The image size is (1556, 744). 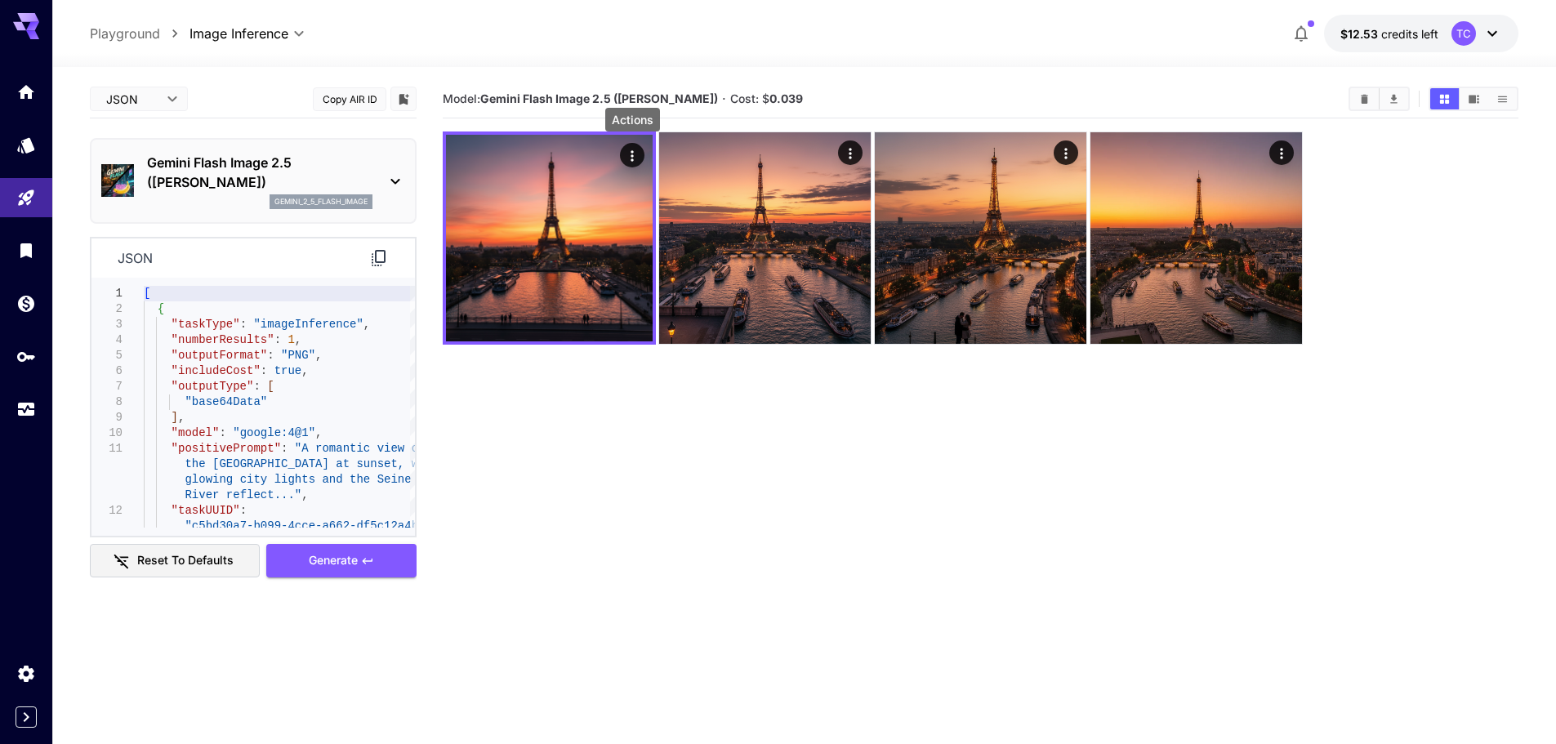 I want to click on div: $12.53261, so click(x=1389, y=33).